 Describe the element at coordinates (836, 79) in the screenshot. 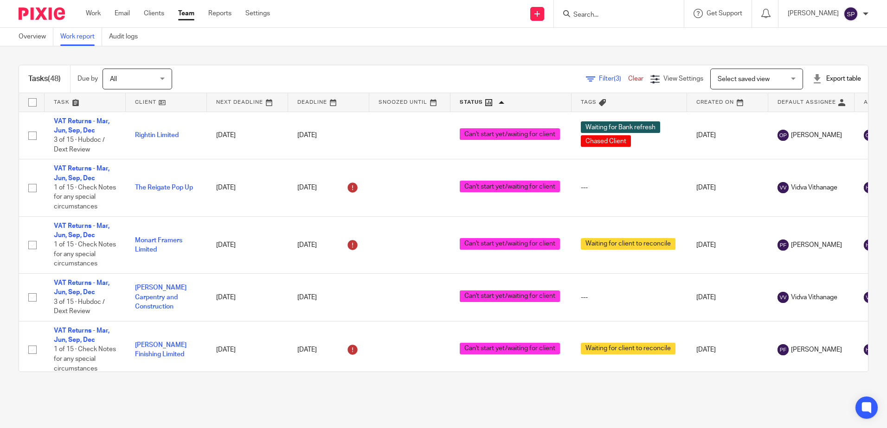

I see `div: Export table` at that location.